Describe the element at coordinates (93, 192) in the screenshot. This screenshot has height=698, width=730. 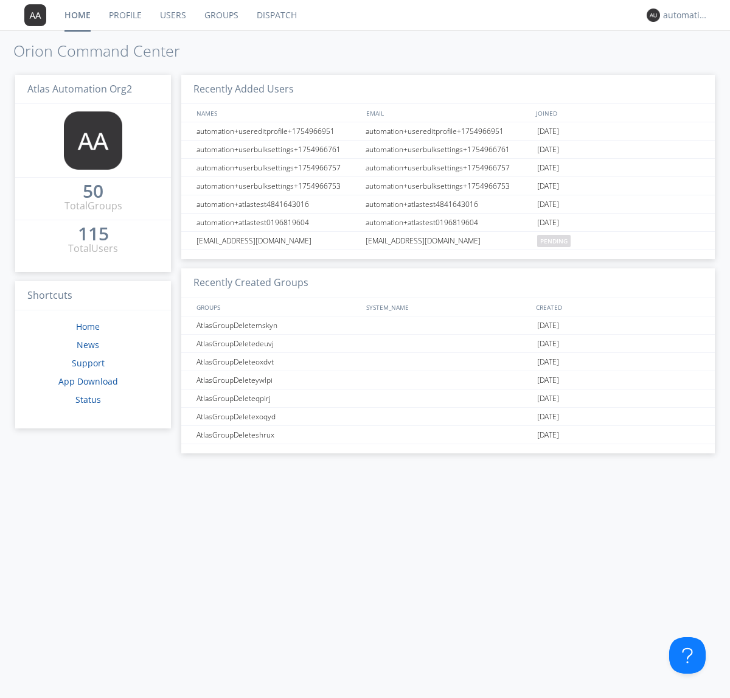
I see `a: 50` at that location.